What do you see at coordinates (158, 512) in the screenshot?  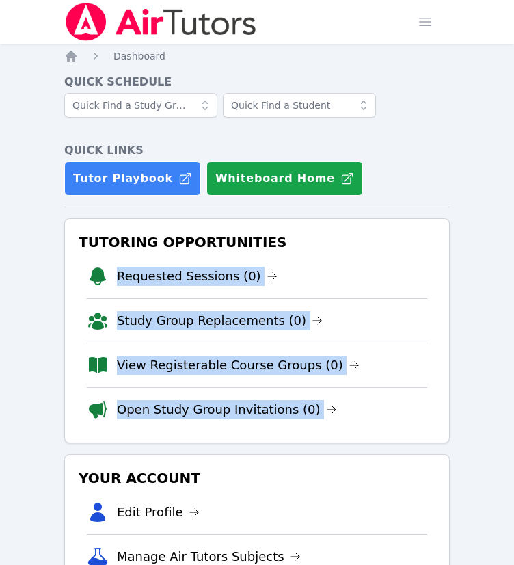 I see `a: Edit Profile` at bounding box center [158, 512].